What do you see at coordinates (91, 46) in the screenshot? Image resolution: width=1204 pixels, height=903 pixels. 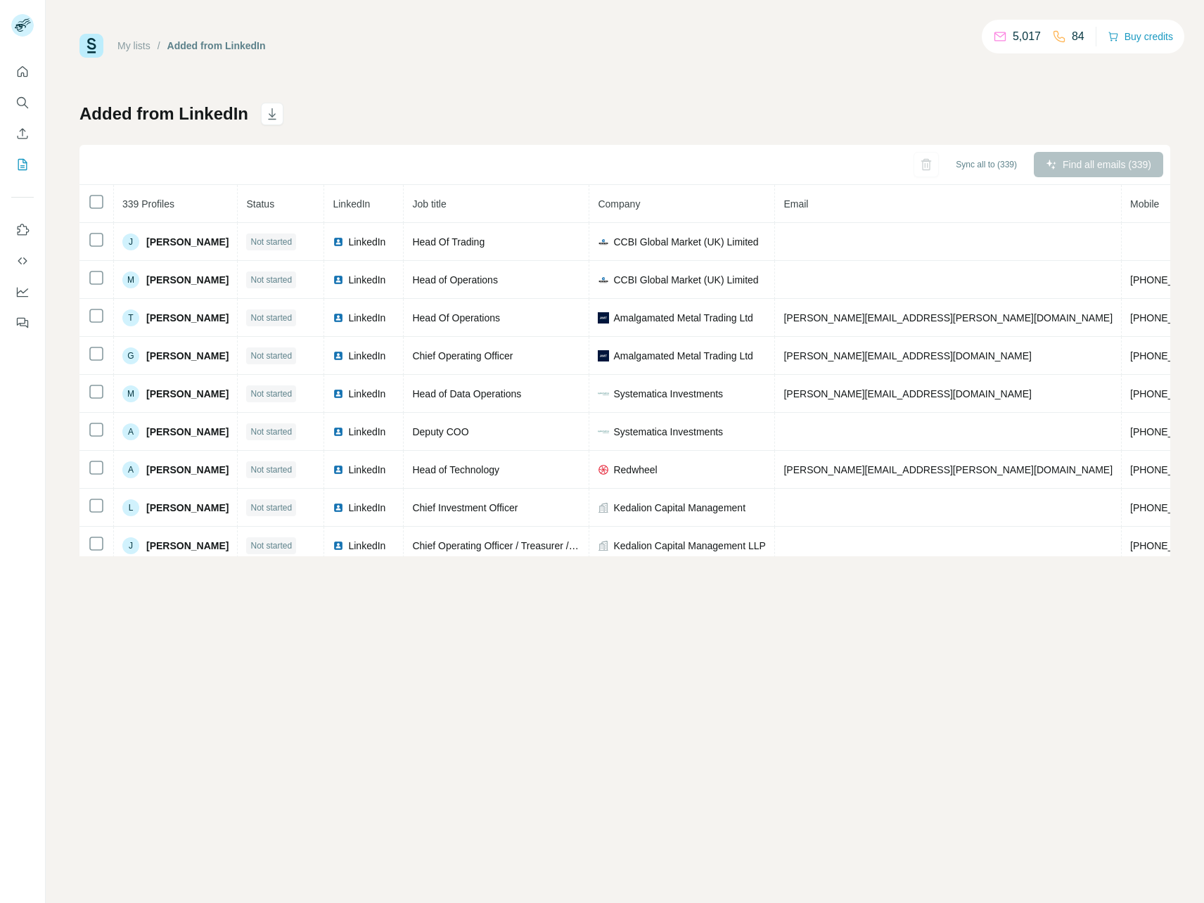 I see `img: Surfe Logo` at bounding box center [91, 46].